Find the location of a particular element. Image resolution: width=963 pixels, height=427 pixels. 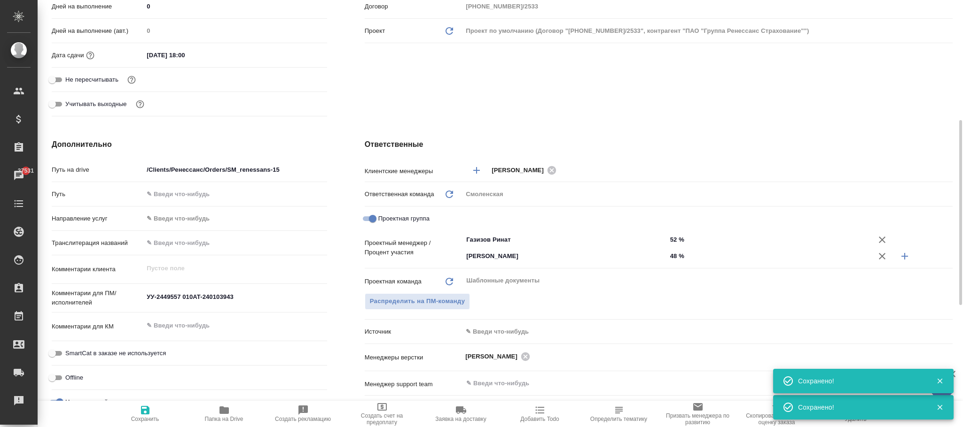

p: Транслитерация названий is located at coordinates (97, 243).